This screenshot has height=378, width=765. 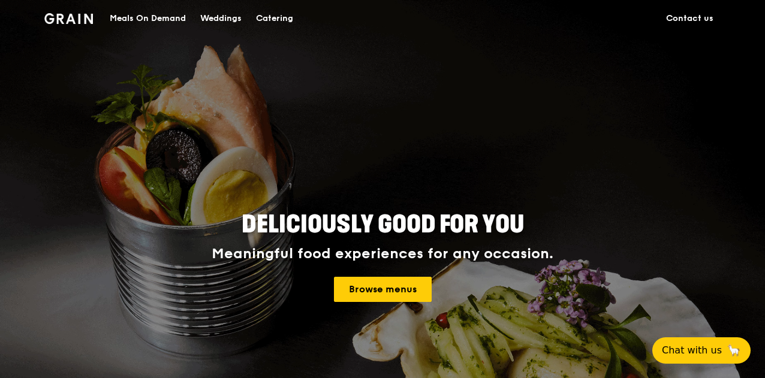 What do you see at coordinates (383, 225) in the screenshot?
I see `span: Deliciously good for you` at bounding box center [383, 225].